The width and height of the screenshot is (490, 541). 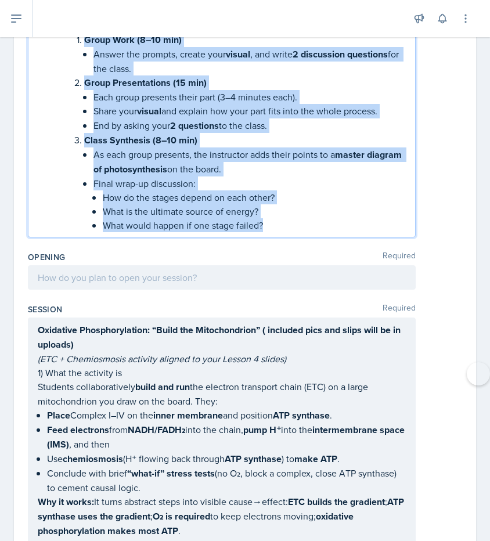 What do you see at coordinates (226, 437) in the screenshot?
I see `p: from into the chain, into the , and then` at bounding box center [226, 437].